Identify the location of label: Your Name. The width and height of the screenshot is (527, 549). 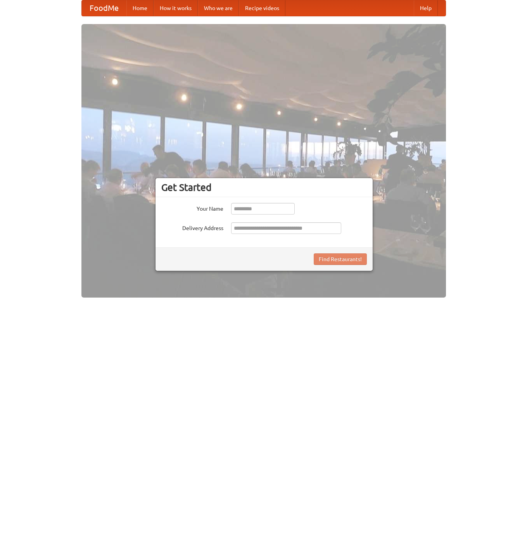
(192, 208).